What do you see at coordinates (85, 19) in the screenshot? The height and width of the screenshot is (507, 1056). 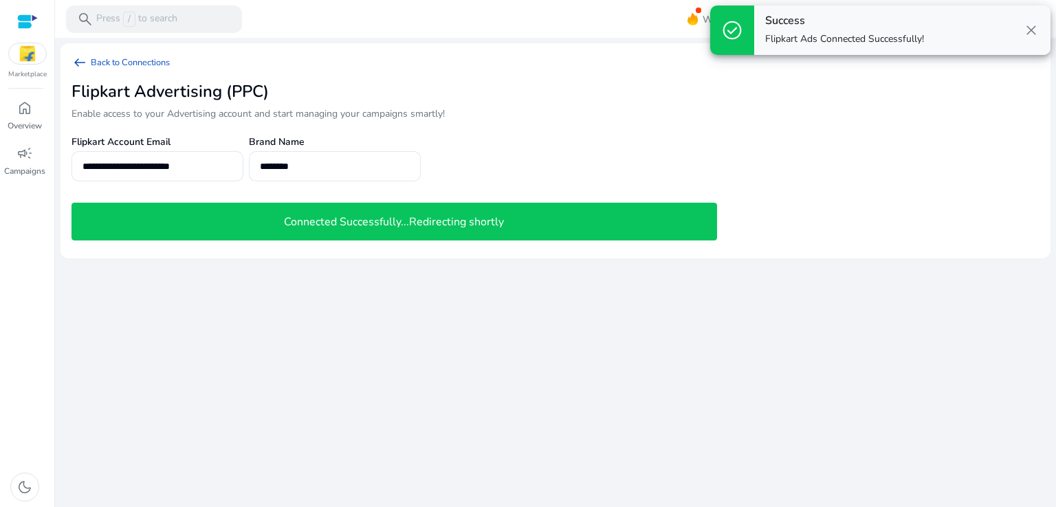 I see `span: search` at bounding box center [85, 19].